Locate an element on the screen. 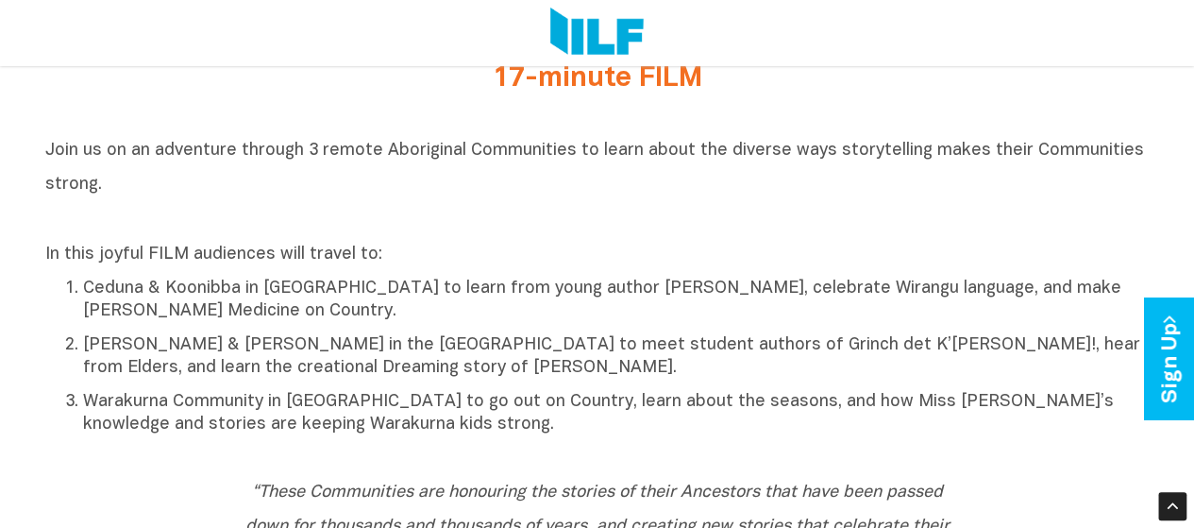 The height and width of the screenshot is (528, 1194). div: Scroll Back to Top is located at coordinates (1172, 506).